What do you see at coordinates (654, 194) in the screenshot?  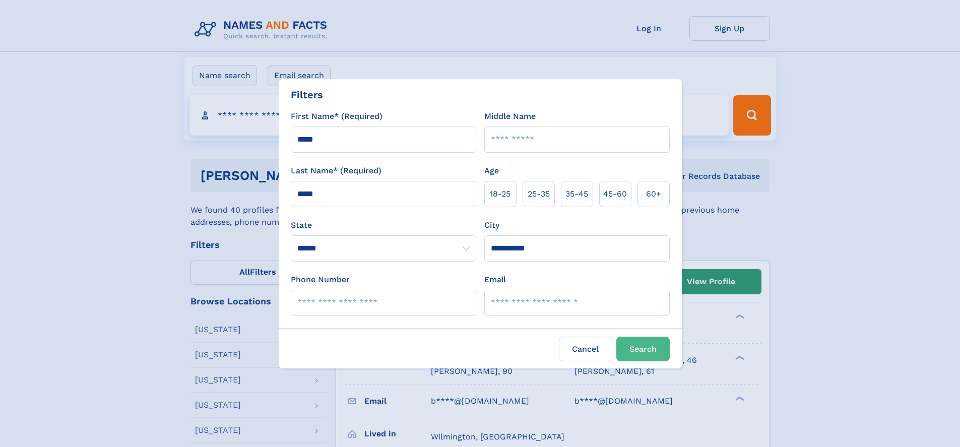 I see `span: 60+` at bounding box center [654, 194].